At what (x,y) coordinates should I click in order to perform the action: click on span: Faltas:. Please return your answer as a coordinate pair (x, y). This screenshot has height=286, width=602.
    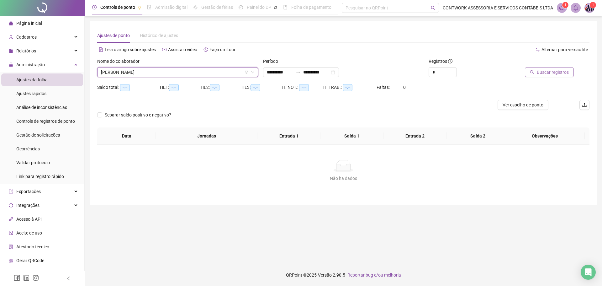
    Looking at the image, I should click on (384, 87).